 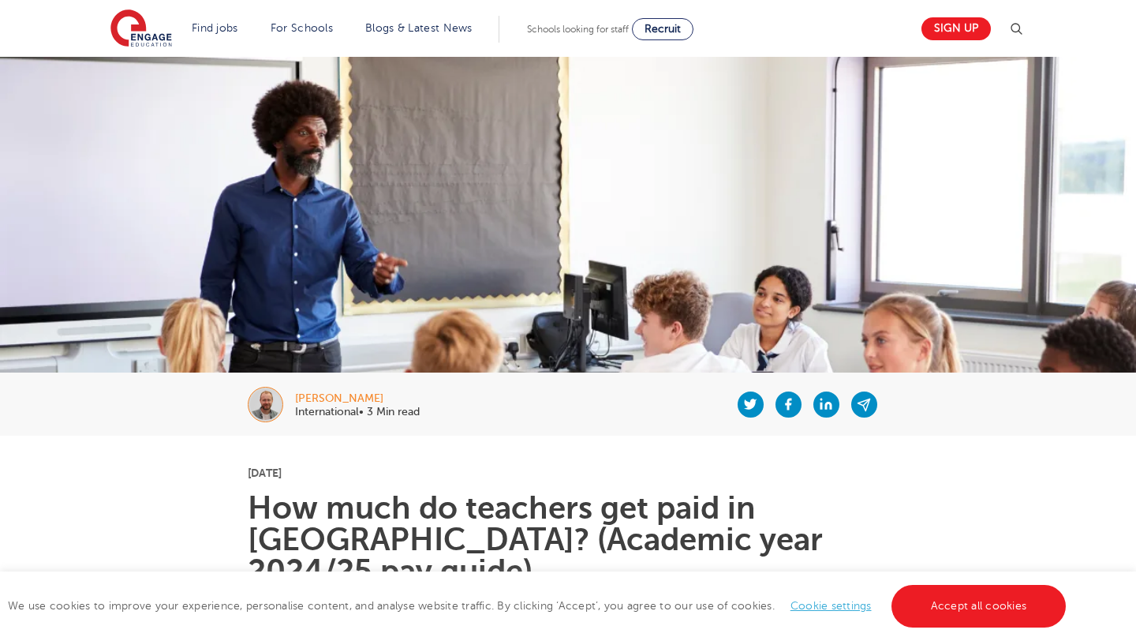 I want to click on a: Blogs & Latest News, so click(x=419, y=28).